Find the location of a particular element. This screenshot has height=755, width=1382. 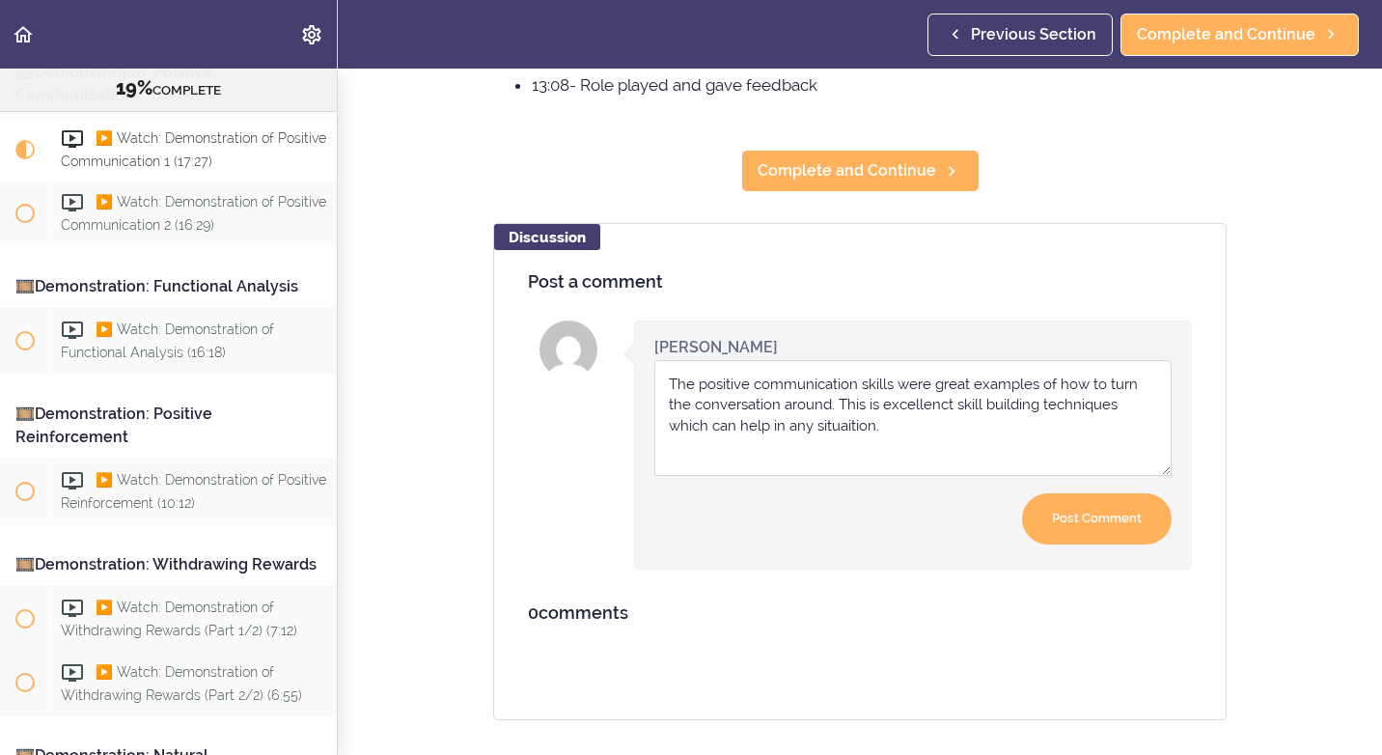

input: Post Comment is located at coordinates (1097, 518).